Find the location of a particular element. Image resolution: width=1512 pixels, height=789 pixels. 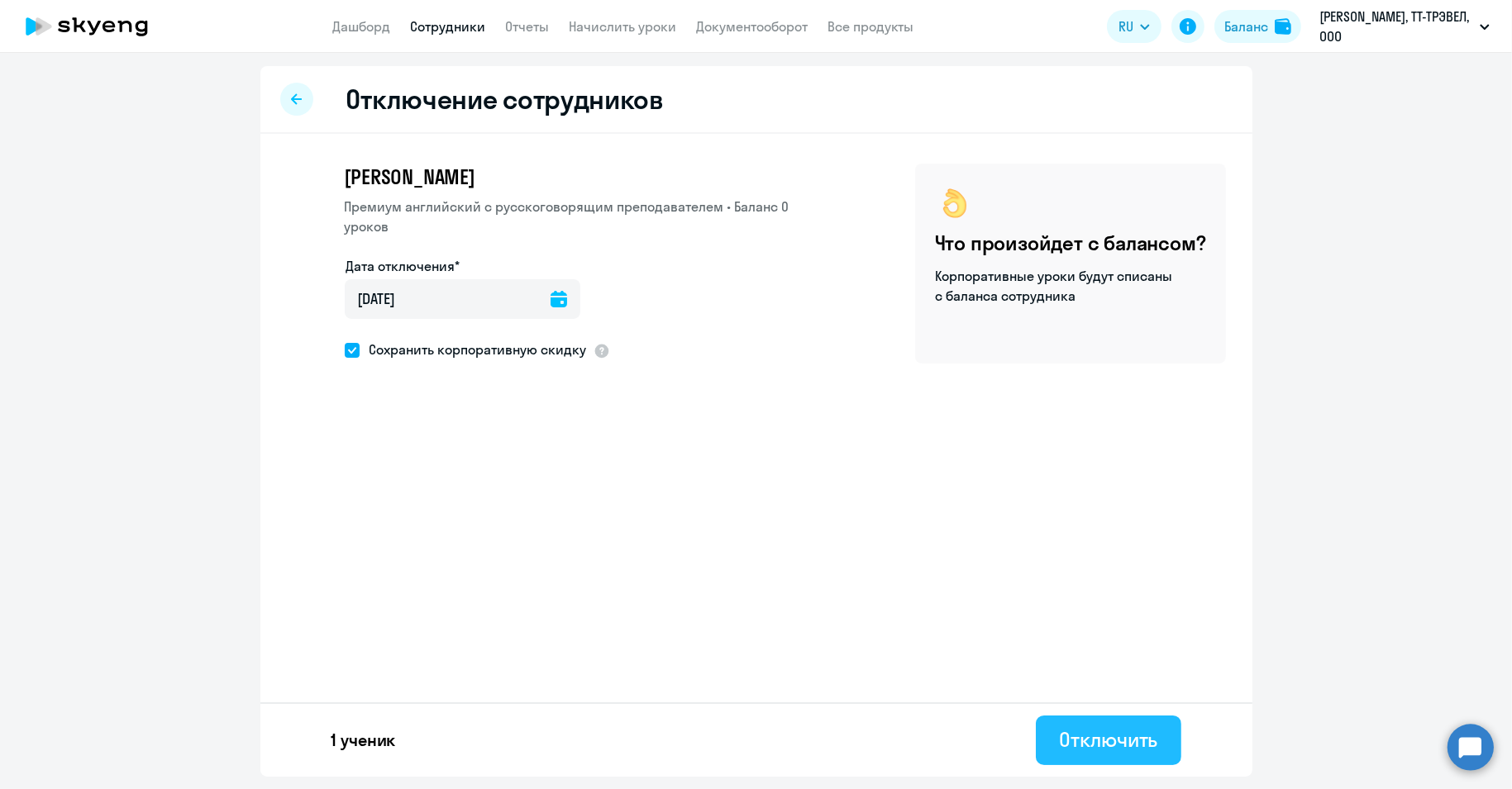

h2: Отключение сотрудников is located at coordinates (505, 99).